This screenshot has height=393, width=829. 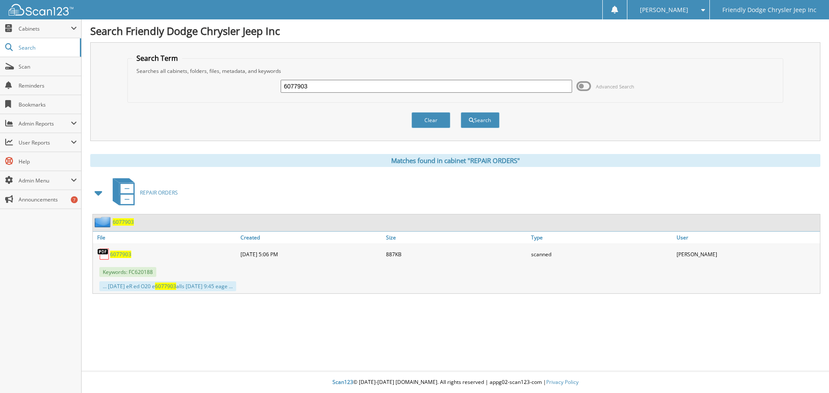 I want to click on button: Clear, so click(x=431, y=120).